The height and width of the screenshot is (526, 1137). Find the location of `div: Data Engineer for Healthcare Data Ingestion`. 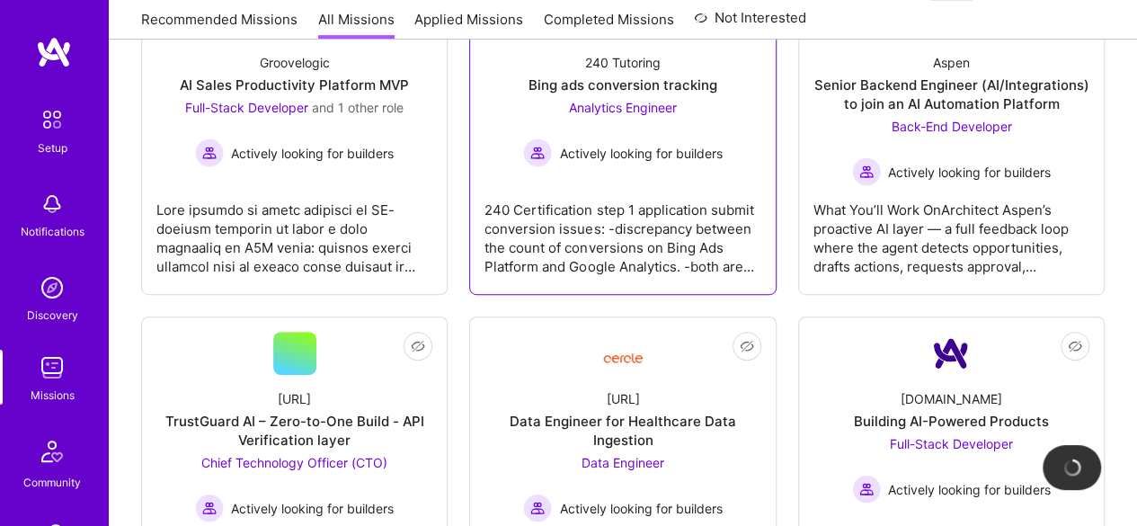

div: Data Engineer for Healthcare Data Ingestion is located at coordinates (622, 431).